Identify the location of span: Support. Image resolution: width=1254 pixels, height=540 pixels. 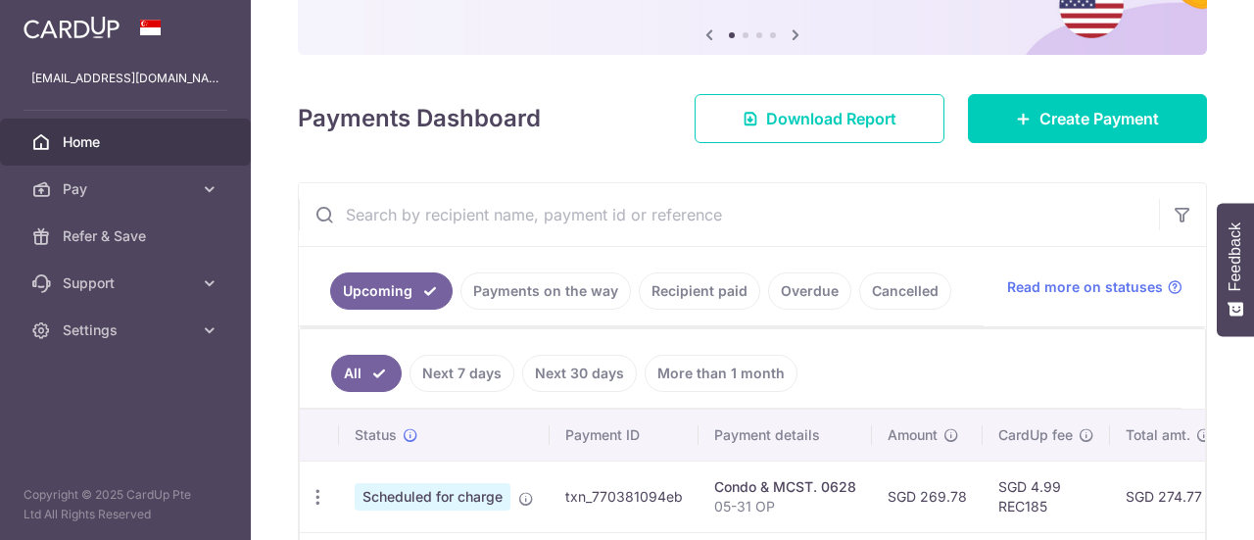
(127, 283).